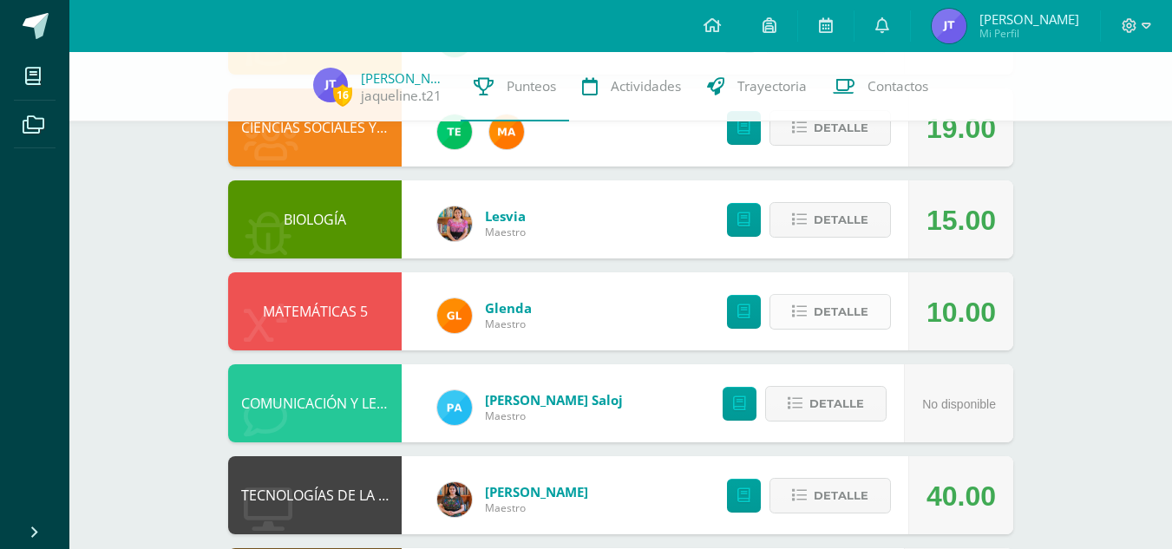 The height and width of the screenshot is (549, 1172). I want to click on div: CIENCIAS SOCIALES Y FORMACIÓN CIUDADANA 5, so click(315, 128).